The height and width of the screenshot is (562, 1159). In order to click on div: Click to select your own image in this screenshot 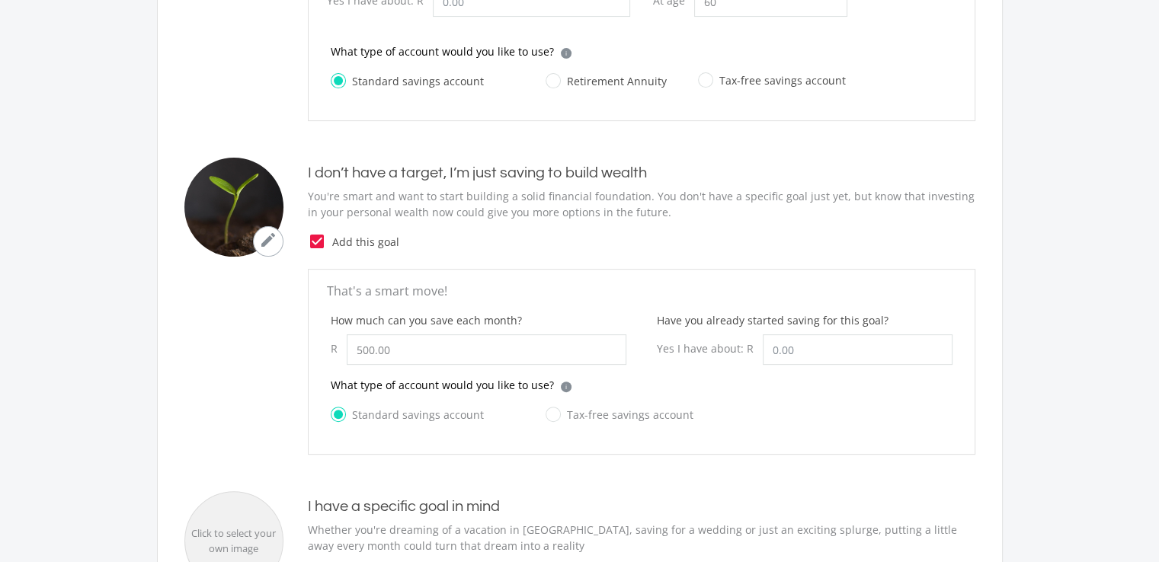, I will do `click(234, 541)`.